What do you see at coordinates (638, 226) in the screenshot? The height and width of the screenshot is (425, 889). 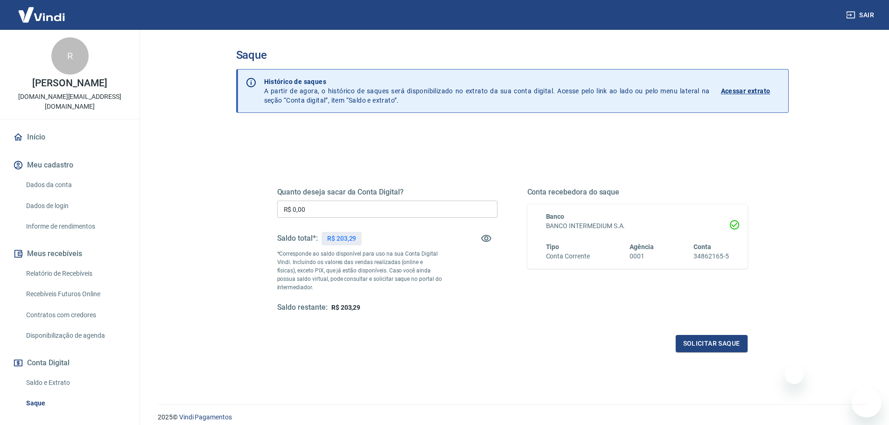 I see `h6: BANCO INTERMEDIUM S.A.` at bounding box center [638, 226].